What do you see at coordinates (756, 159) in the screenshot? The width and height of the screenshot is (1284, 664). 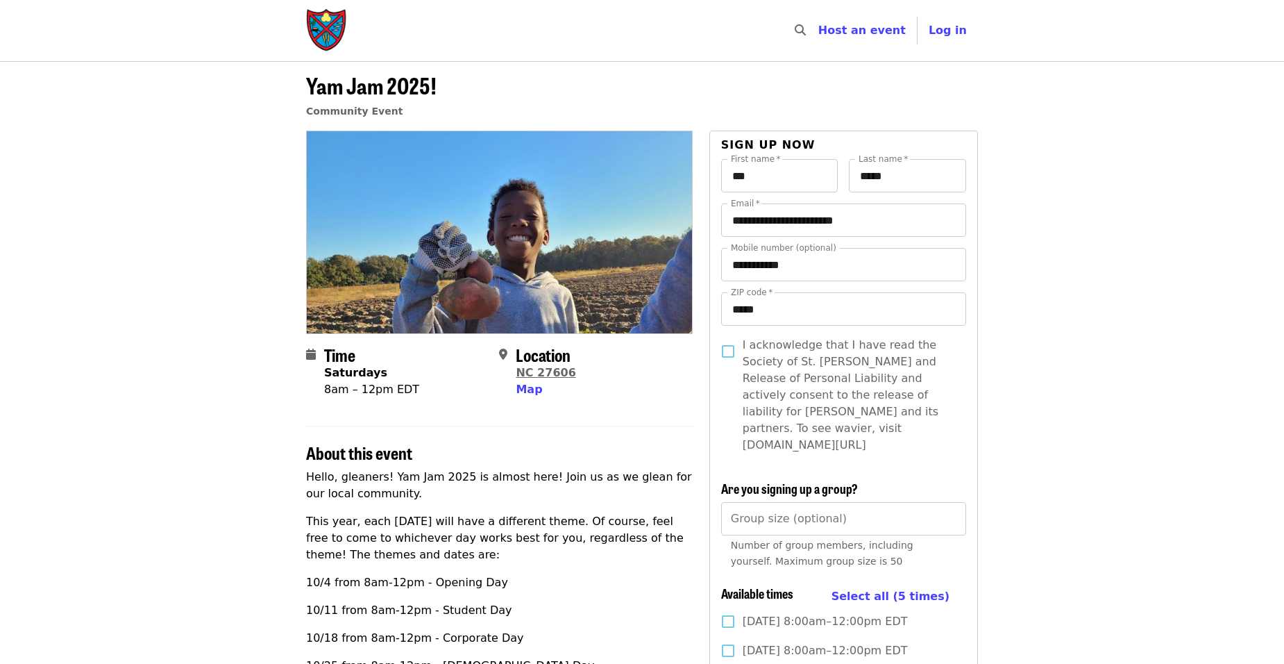 I see `label: First name` at bounding box center [756, 159].